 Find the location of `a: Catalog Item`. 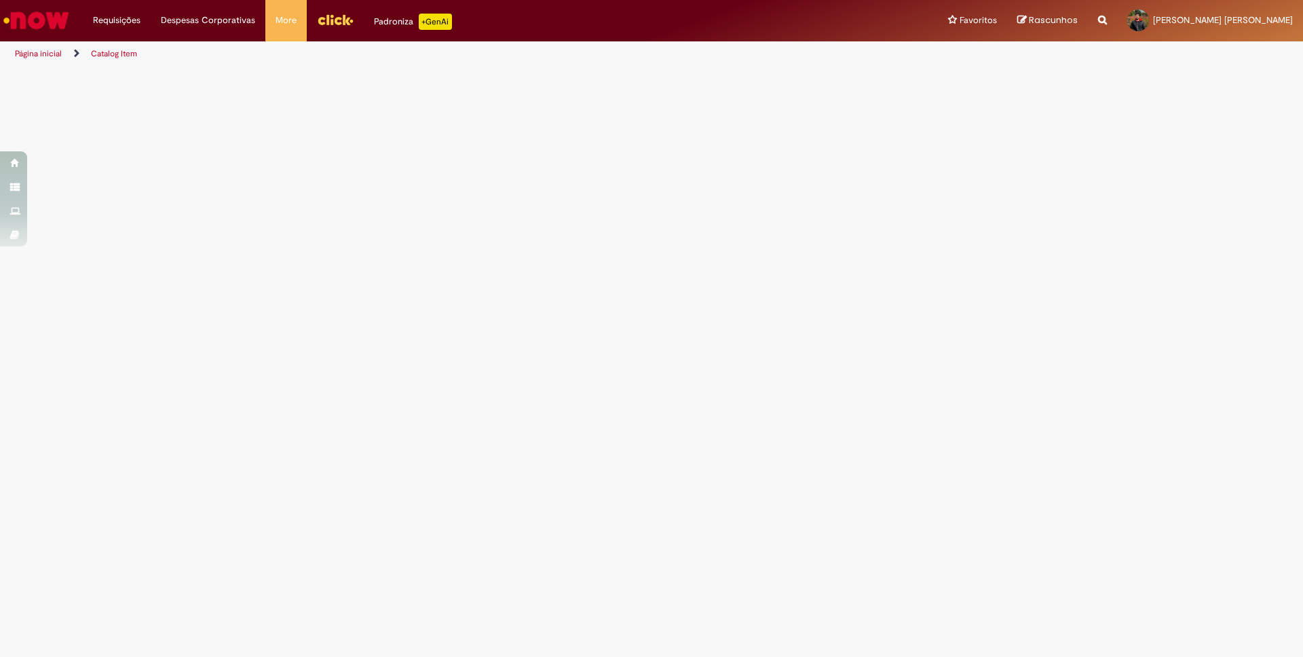

a: Catalog Item is located at coordinates (114, 54).